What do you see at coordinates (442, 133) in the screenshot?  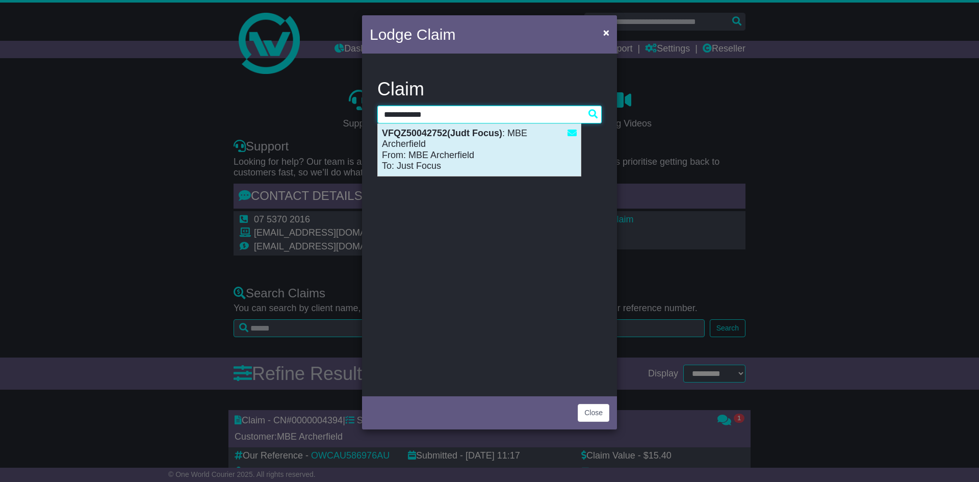 I see `strong: VFQZ50042752(Judt Focus)` at bounding box center [442, 133].